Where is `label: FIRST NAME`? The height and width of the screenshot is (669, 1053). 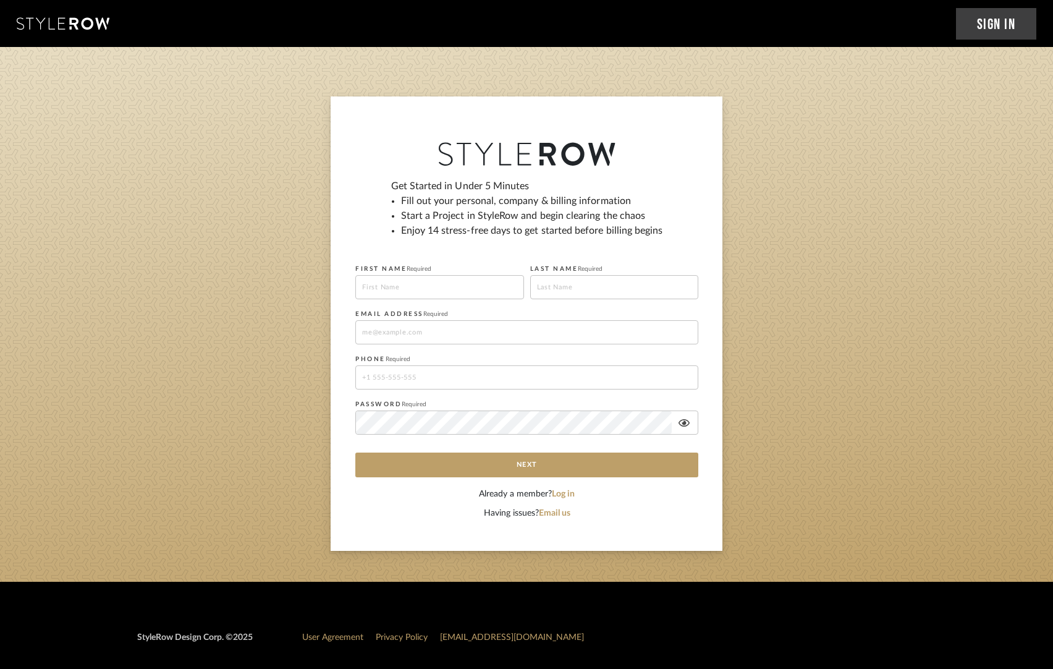 label: FIRST NAME is located at coordinates (393, 269).